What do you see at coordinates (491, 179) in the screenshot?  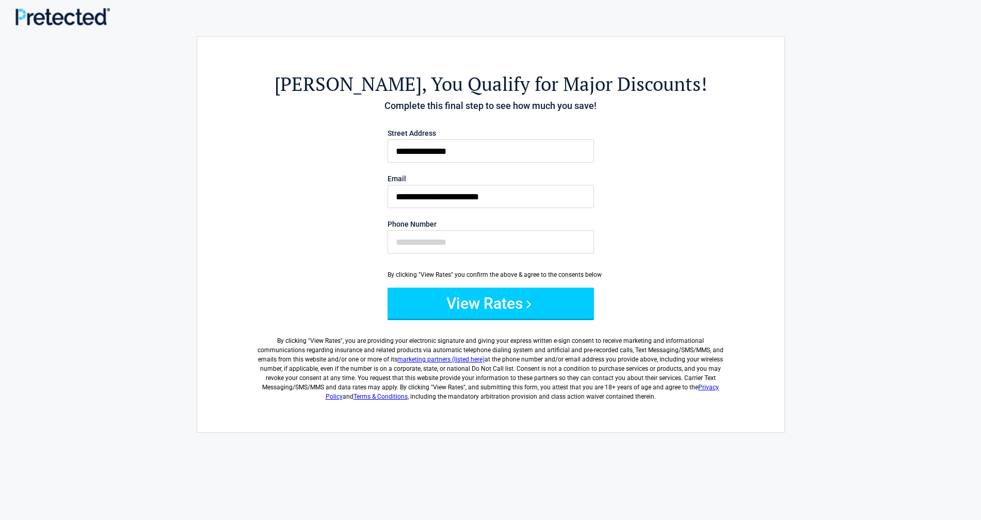 I see `label: Email` at bounding box center [491, 179].